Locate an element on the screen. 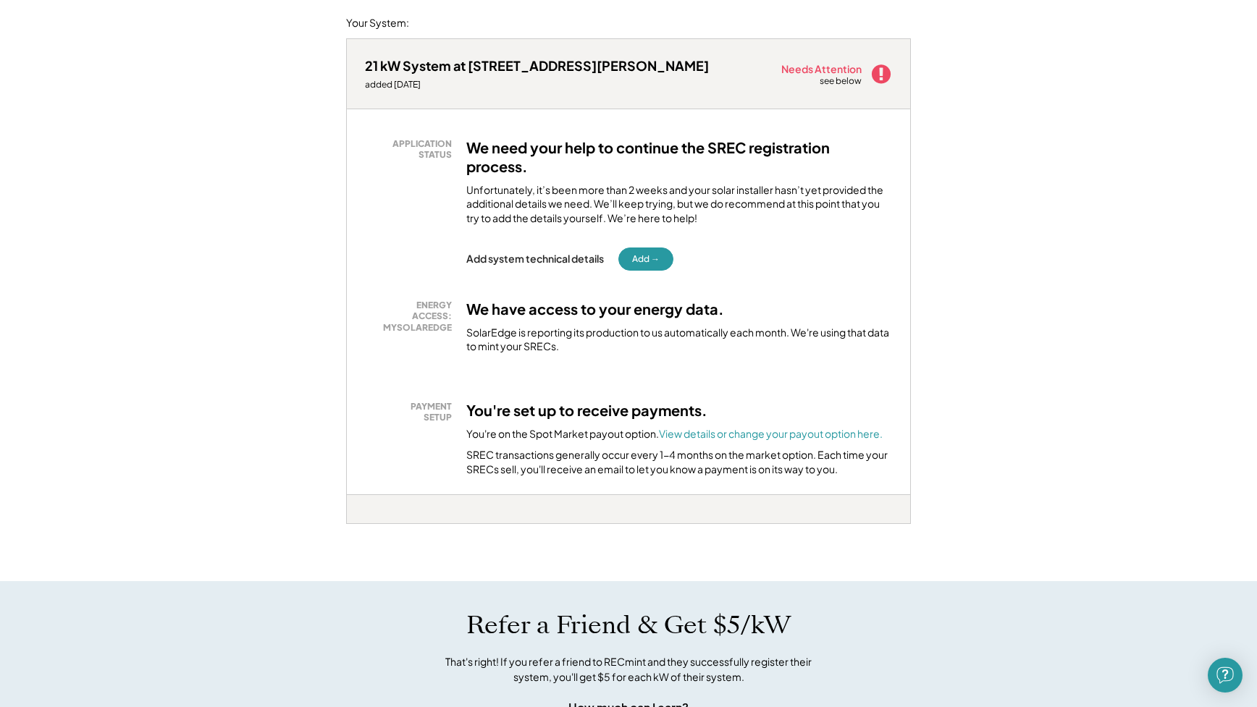  div: Needs Attention is located at coordinates (822, 69).